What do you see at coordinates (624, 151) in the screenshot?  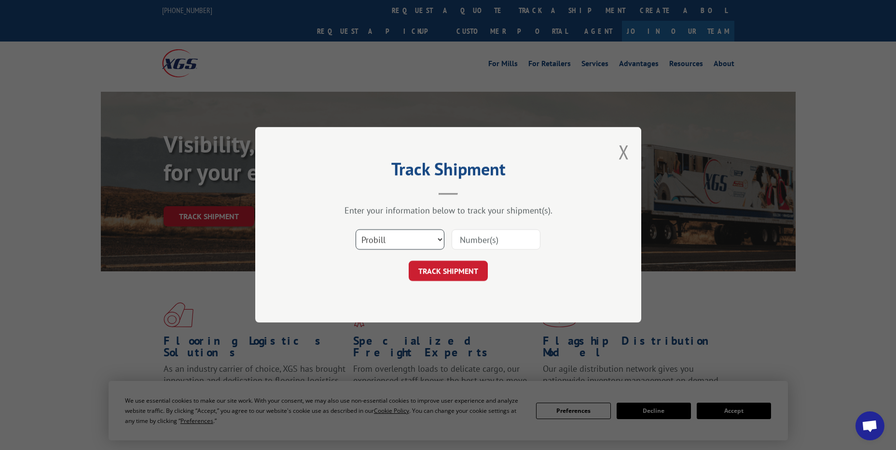 I see `button: Close modal` at bounding box center [624, 151].